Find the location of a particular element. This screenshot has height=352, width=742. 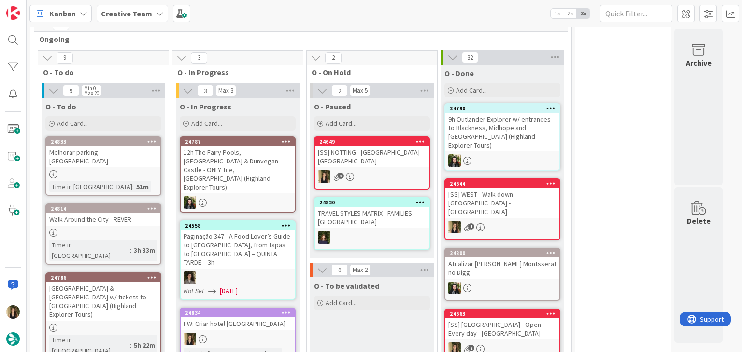

span: 2x is located at coordinates (570, 14).